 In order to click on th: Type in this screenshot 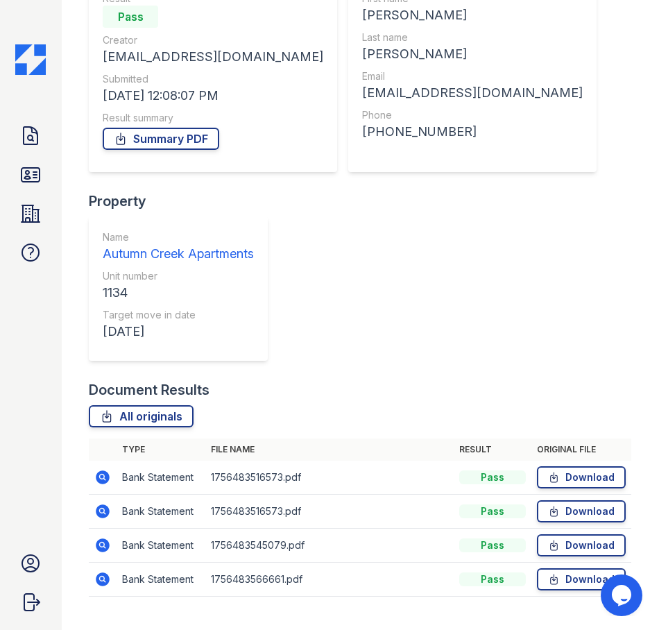, I will do `click(161, 450)`.